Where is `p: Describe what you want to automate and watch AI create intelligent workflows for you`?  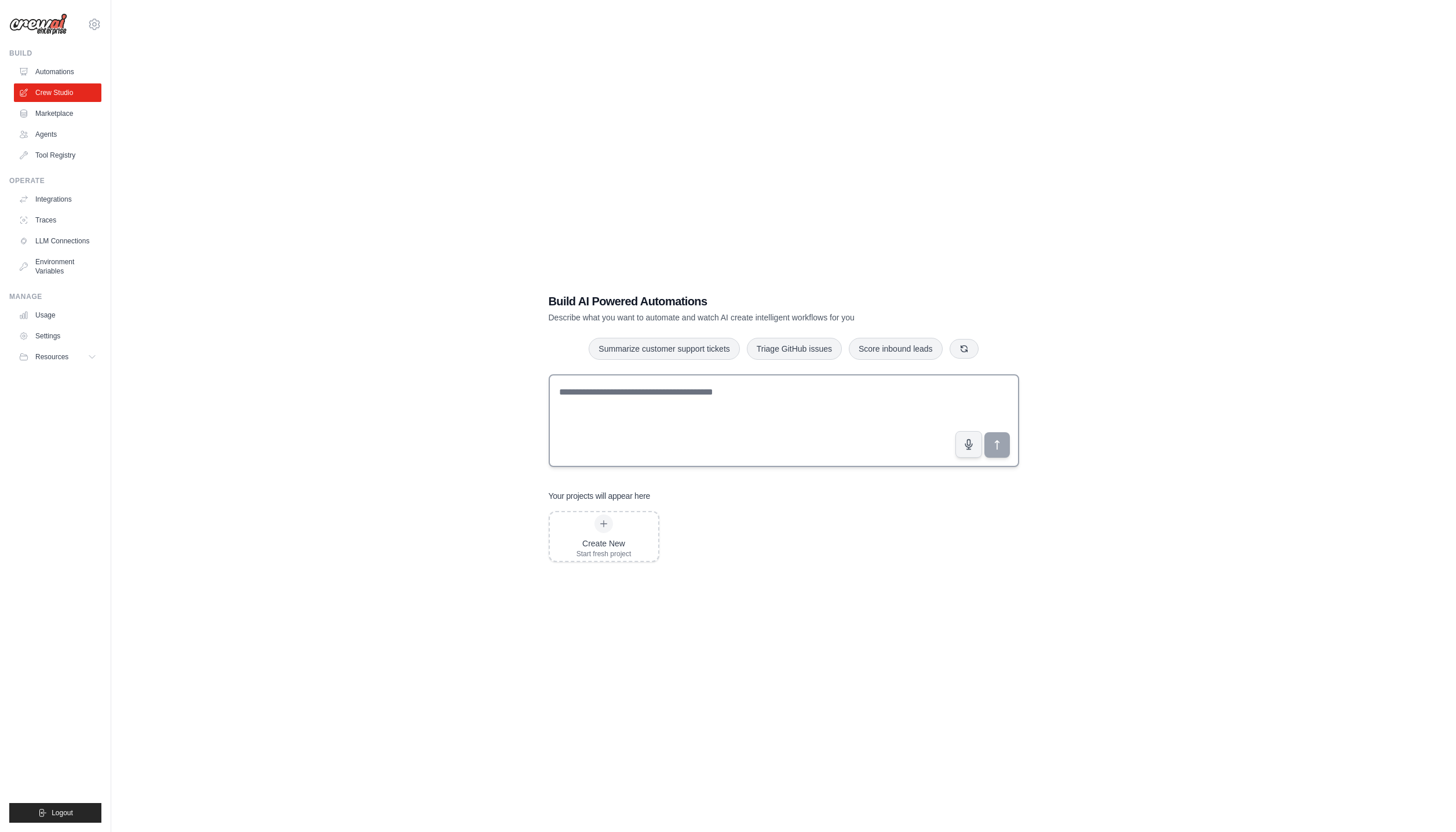
p: Describe what you want to automate and watch AI create intelligent workflows for you is located at coordinates (744, 317).